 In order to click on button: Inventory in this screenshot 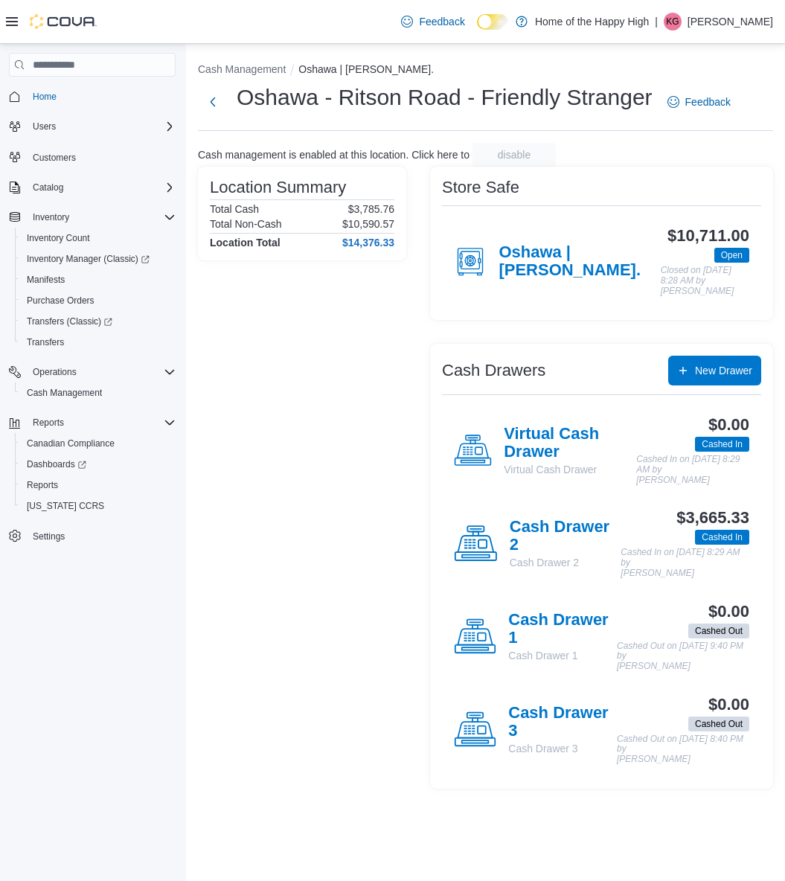, I will do `click(92, 217)`.